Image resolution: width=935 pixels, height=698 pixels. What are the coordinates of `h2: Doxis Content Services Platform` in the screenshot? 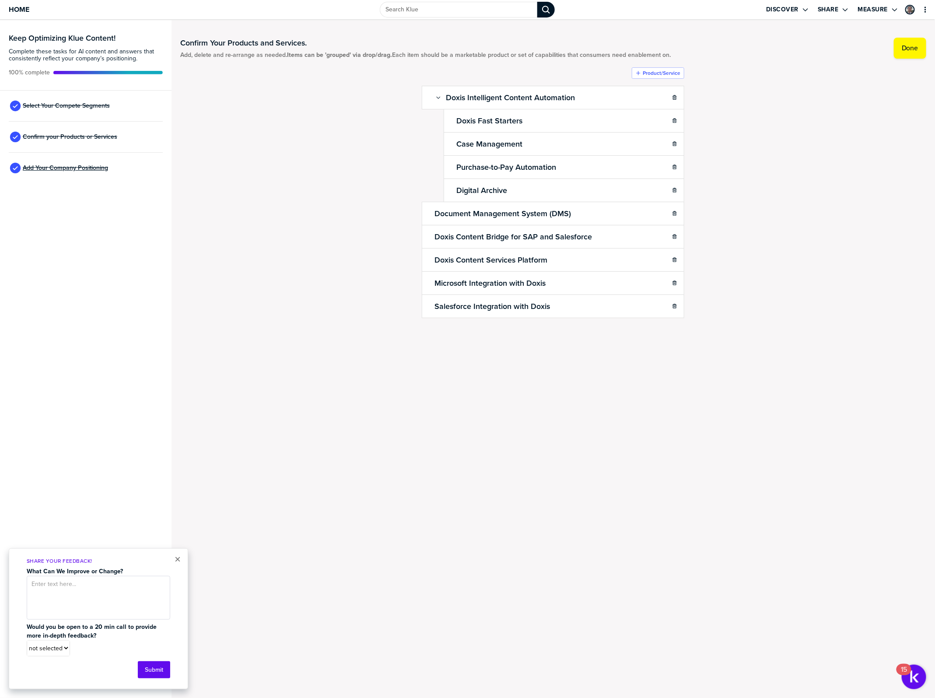 It's located at (491, 260).